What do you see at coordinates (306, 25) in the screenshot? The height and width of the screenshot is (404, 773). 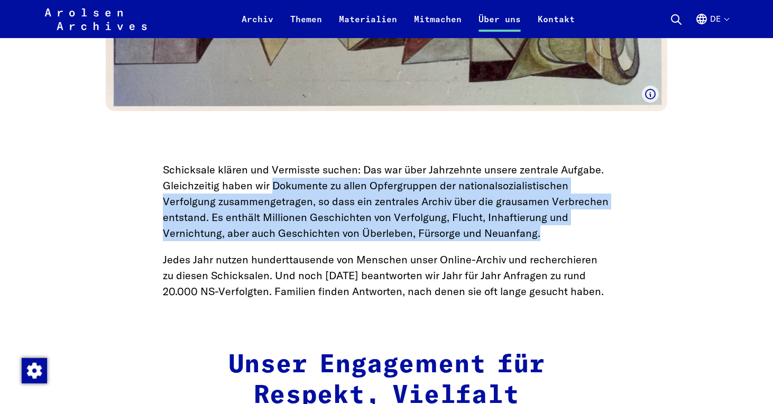 I see `a: Themen` at bounding box center [306, 25].